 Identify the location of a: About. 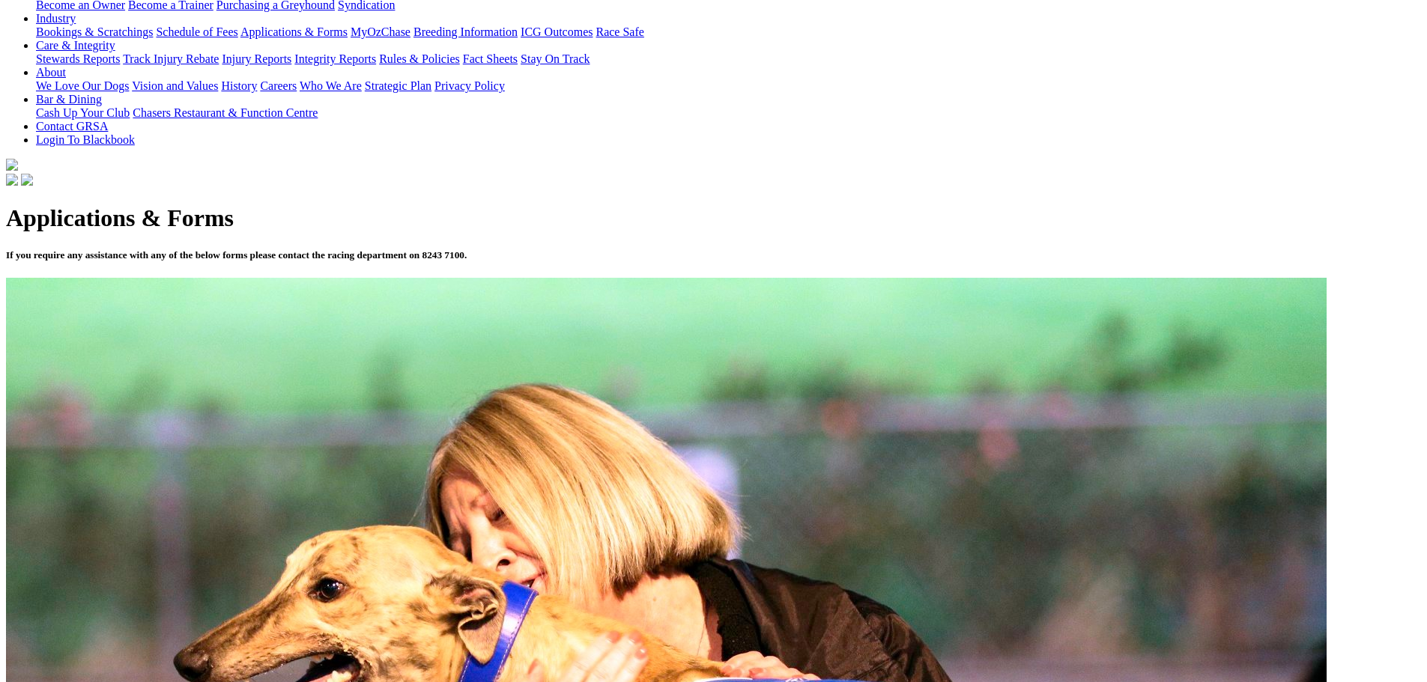
(51, 72).